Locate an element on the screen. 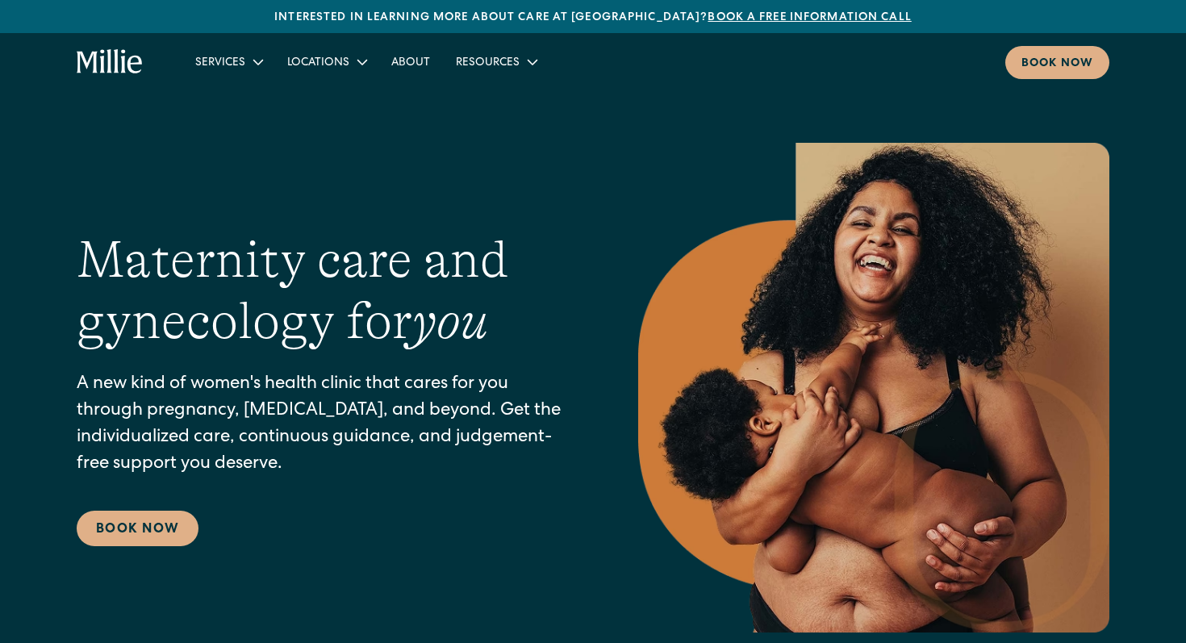 Image resolution: width=1186 pixels, height=643 pixels. h1: Maternity care and gynecology for is located at coordinates (325, 291).